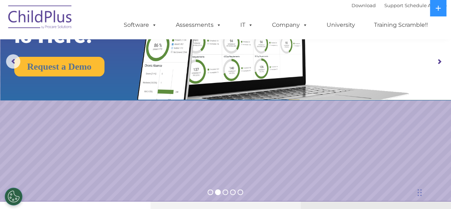  What do you see at coordinates (110, 50) in the screenshot?
I see `span: Last name` at bounding box center [110, 50].